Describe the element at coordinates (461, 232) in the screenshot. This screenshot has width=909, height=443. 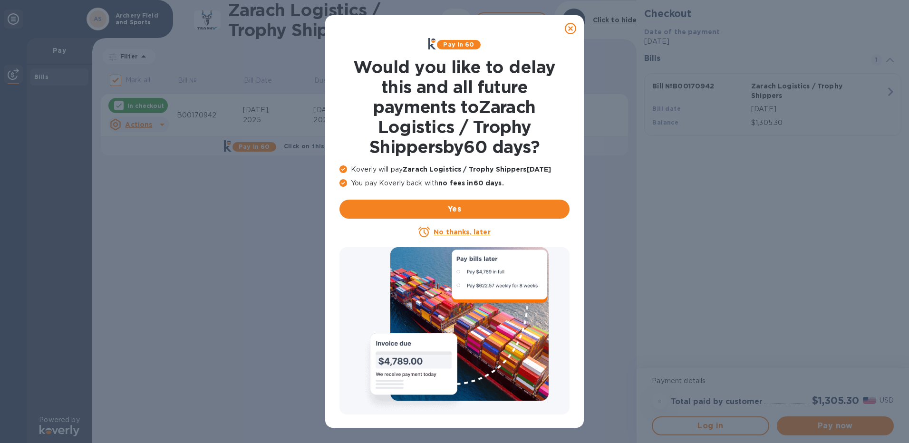
I see `u: No thanks, later` at that location.